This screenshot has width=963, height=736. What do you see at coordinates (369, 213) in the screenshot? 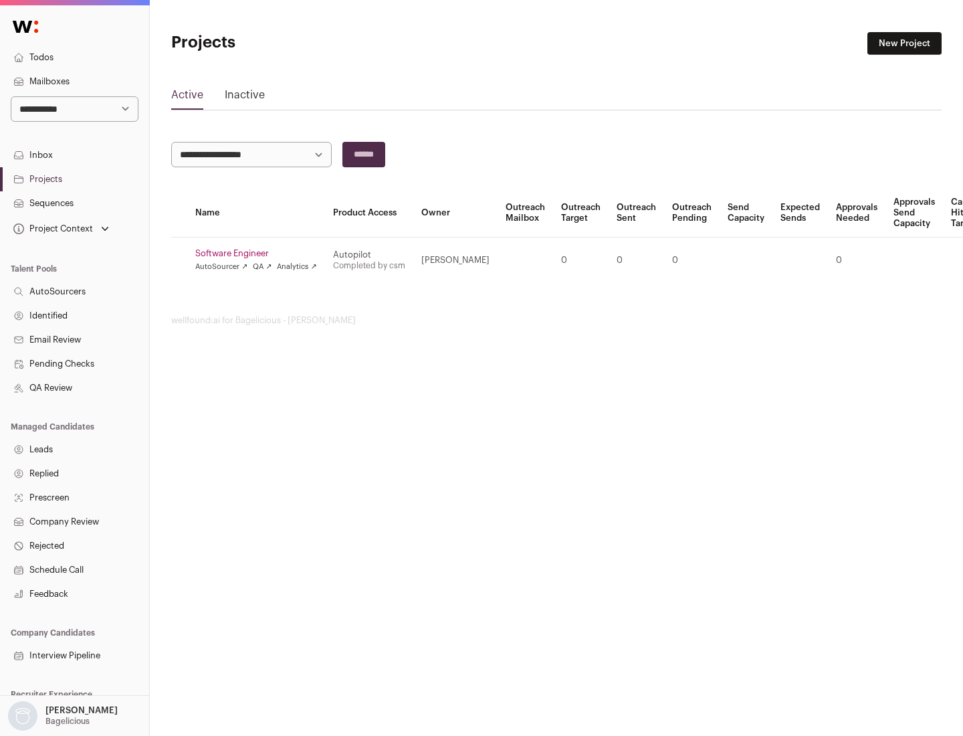
I see `th: Product Access` at bounding box center [369, 213].